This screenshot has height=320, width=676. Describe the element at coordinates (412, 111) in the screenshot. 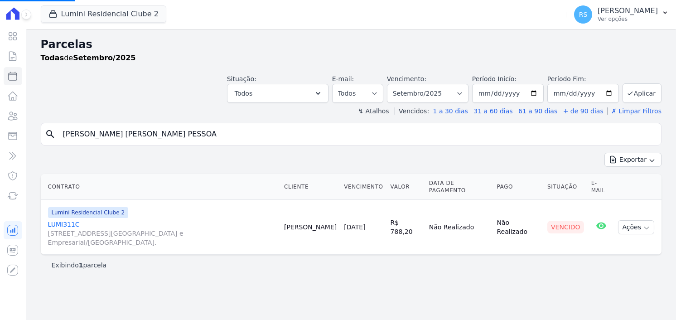

I see `label: Vencidos:` at that location.